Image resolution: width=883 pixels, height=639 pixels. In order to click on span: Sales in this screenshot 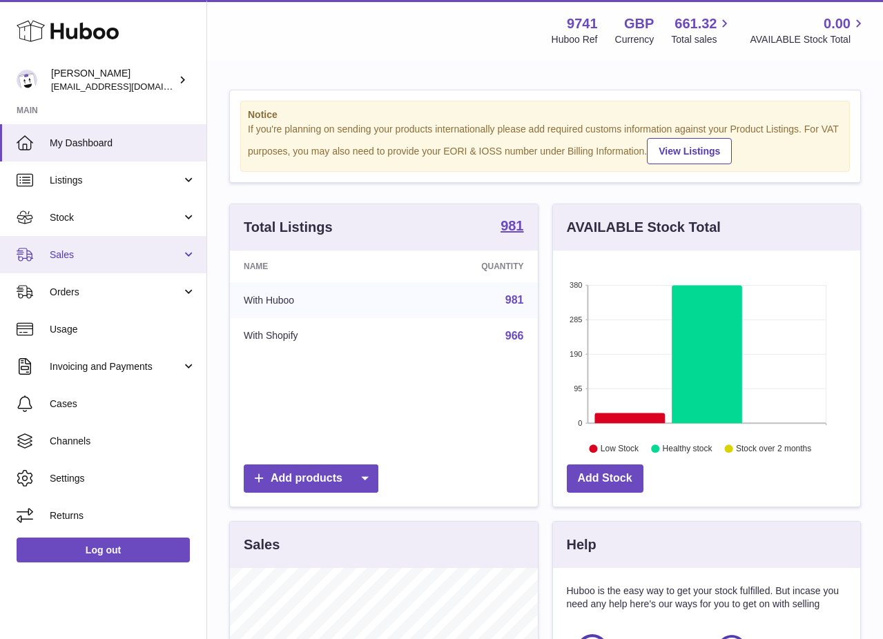, I will do `click(115, 255)`.